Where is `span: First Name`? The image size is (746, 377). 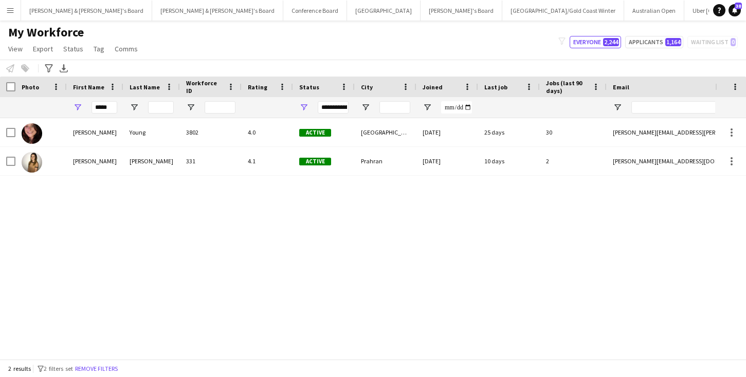
span: First Name is located at coordinates (88, 87).